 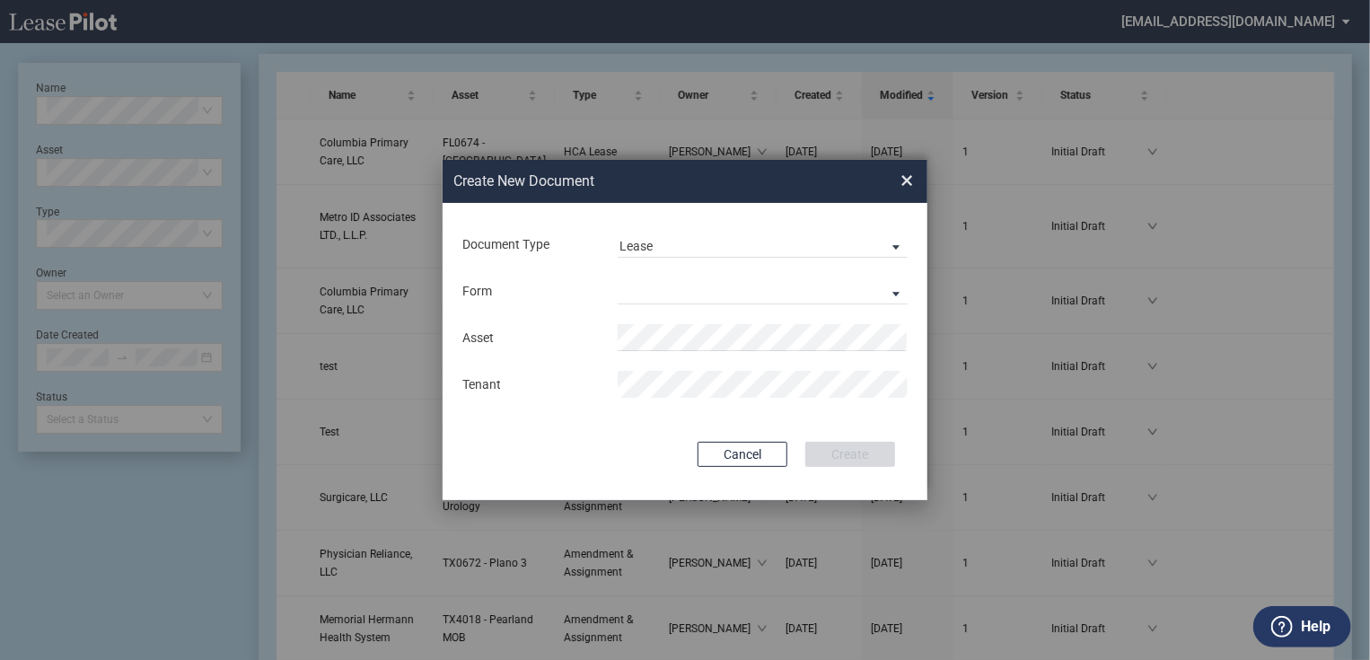 What do you see at coordinates (529, 292) in the screenshot?
I see `div: Form` at bounding box center [529, 292].